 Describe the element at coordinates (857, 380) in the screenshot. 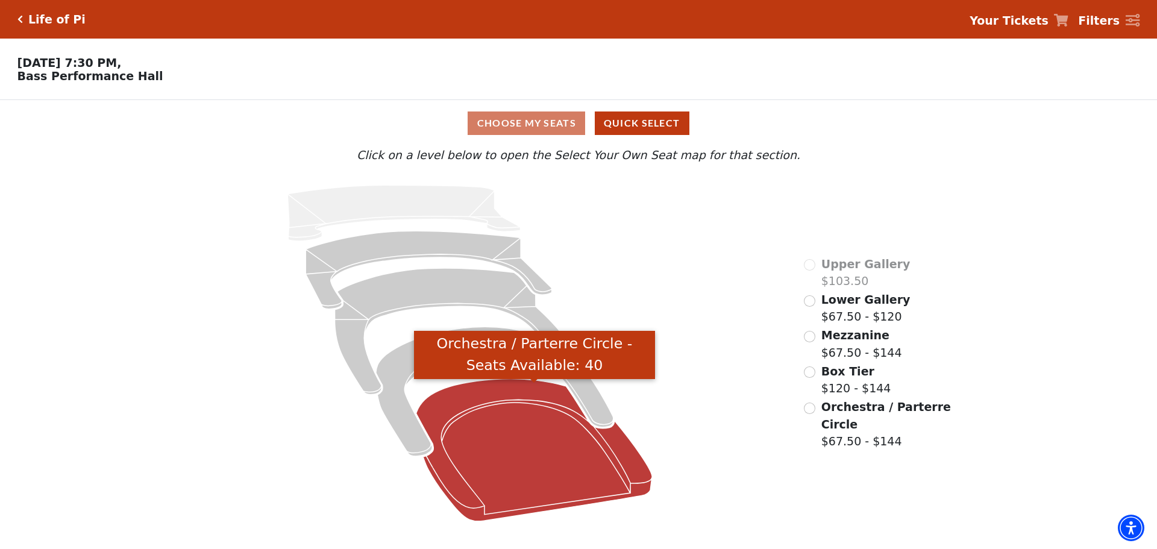

I see `label: $120 - $144` at that location.